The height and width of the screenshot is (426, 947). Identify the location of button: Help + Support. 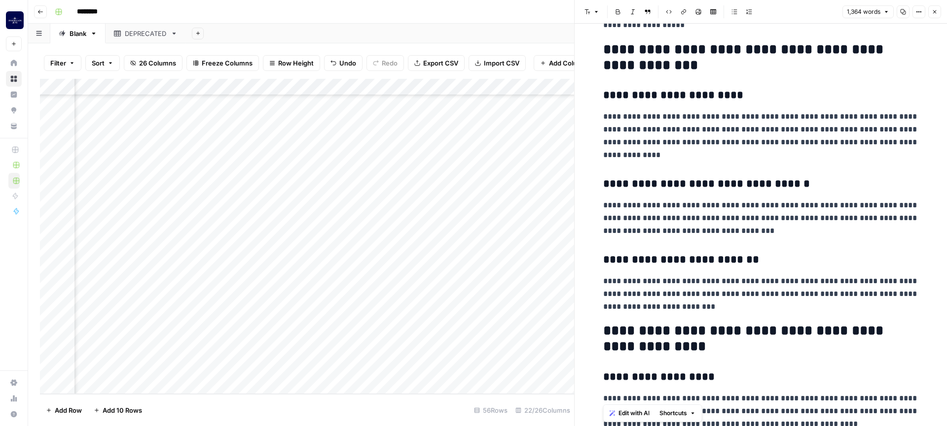
(14, 415).